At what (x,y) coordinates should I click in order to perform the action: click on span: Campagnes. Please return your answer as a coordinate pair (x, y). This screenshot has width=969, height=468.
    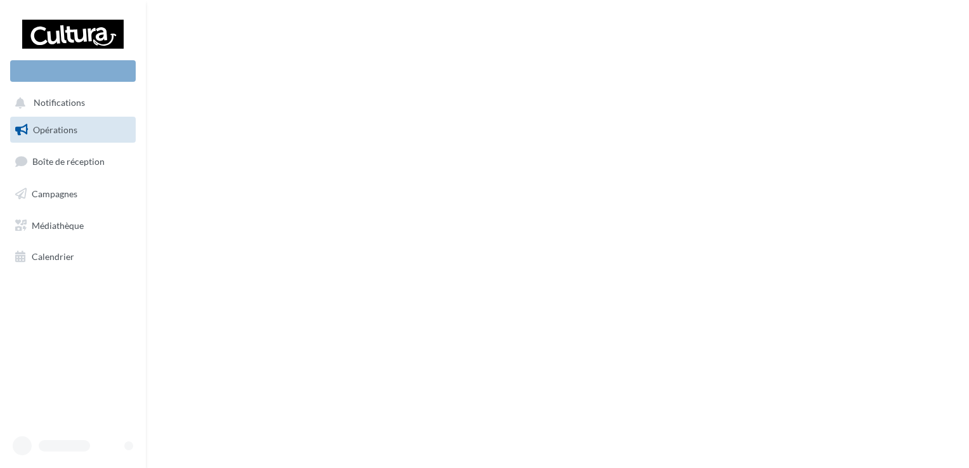
    Looking at the image, I should click on (55, 193).